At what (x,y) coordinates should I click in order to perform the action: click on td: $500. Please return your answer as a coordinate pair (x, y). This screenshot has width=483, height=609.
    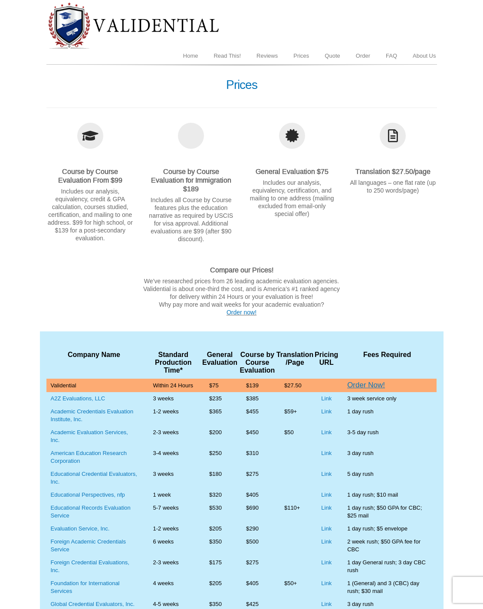
    Looking at the image, I should click on (257, 546).